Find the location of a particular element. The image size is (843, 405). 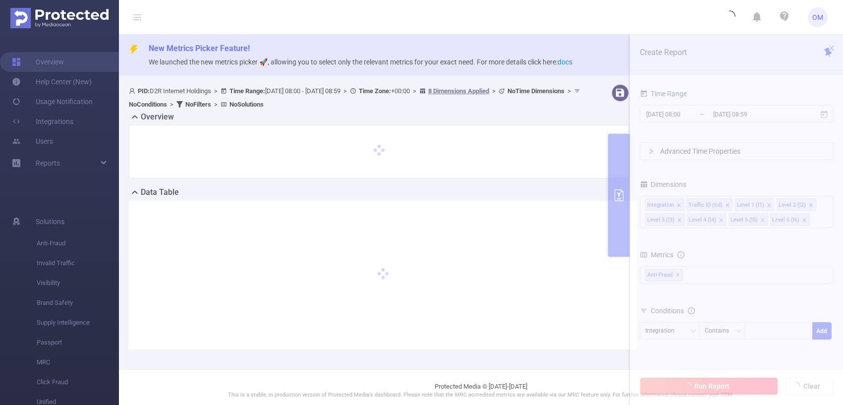

span: Click Fraud is located at coordinates (78, 382).